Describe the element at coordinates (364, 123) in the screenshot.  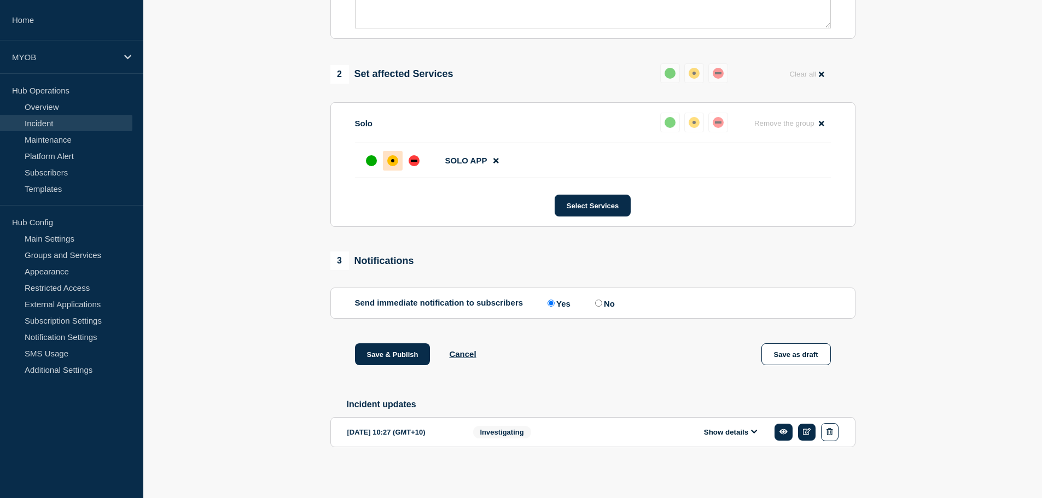
I see `p: Solo` at that location.